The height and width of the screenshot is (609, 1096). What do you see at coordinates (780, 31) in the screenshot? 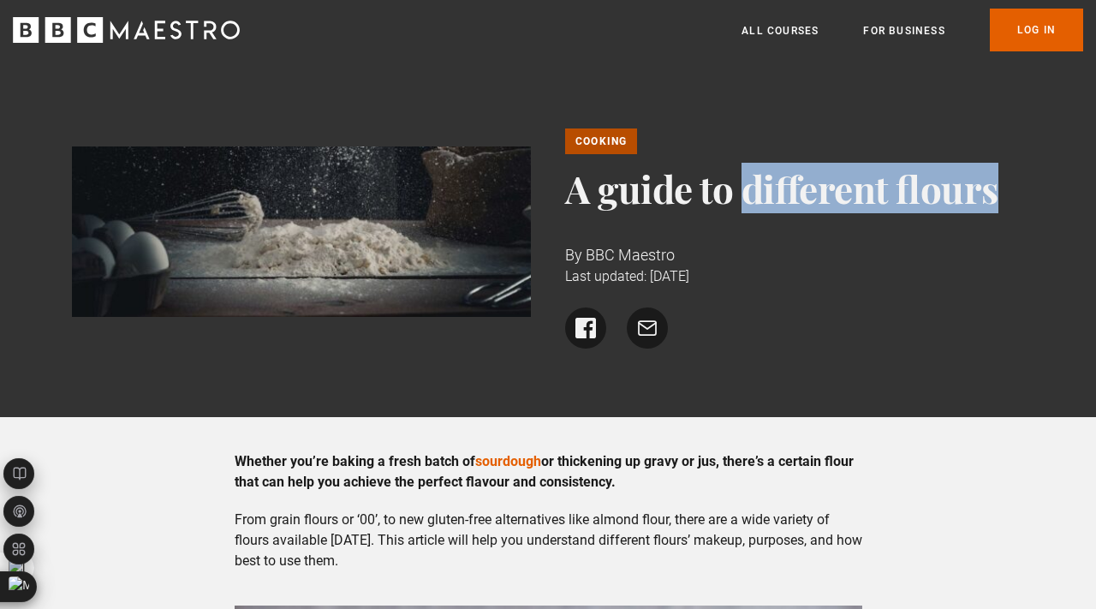
I see `a: All Courses` at bounding box center [780, 31].